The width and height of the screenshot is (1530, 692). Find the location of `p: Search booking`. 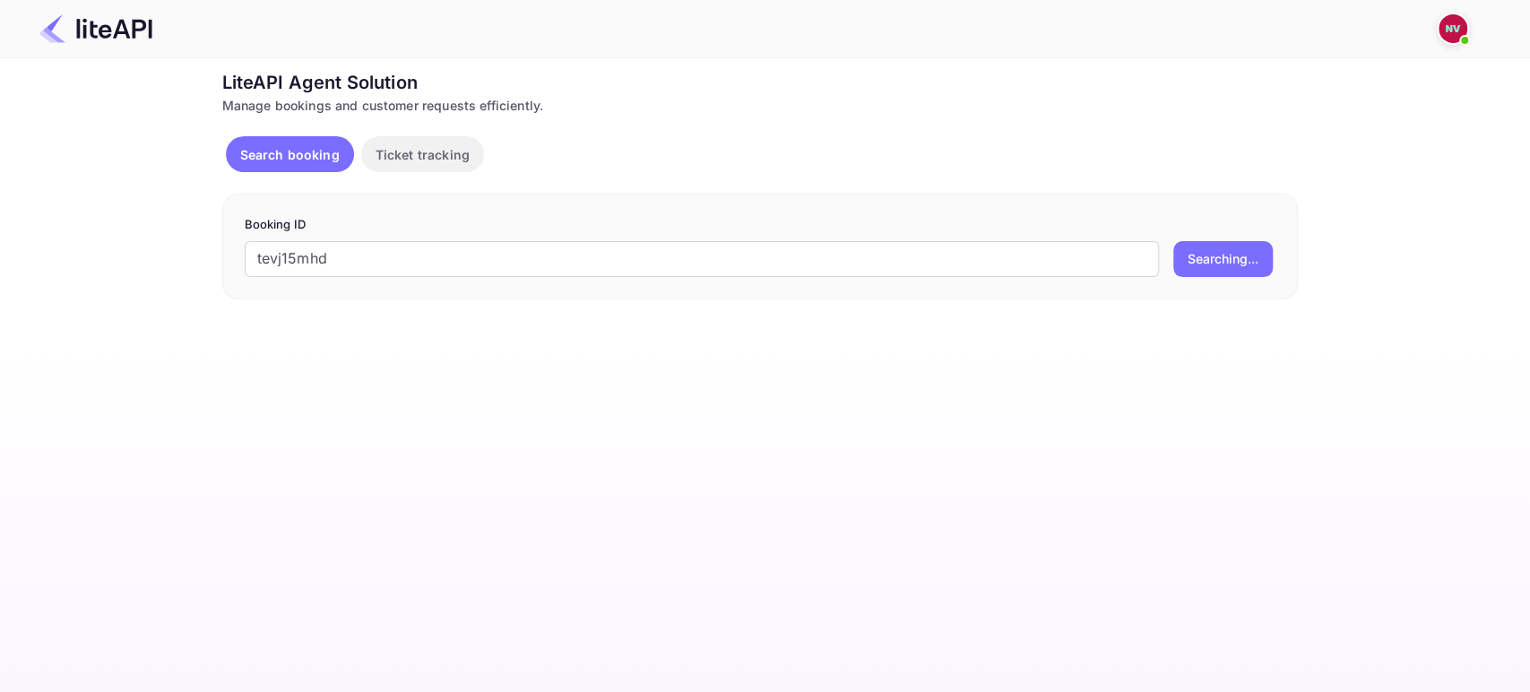

p: Search booking is located at coordinates (289, 154).